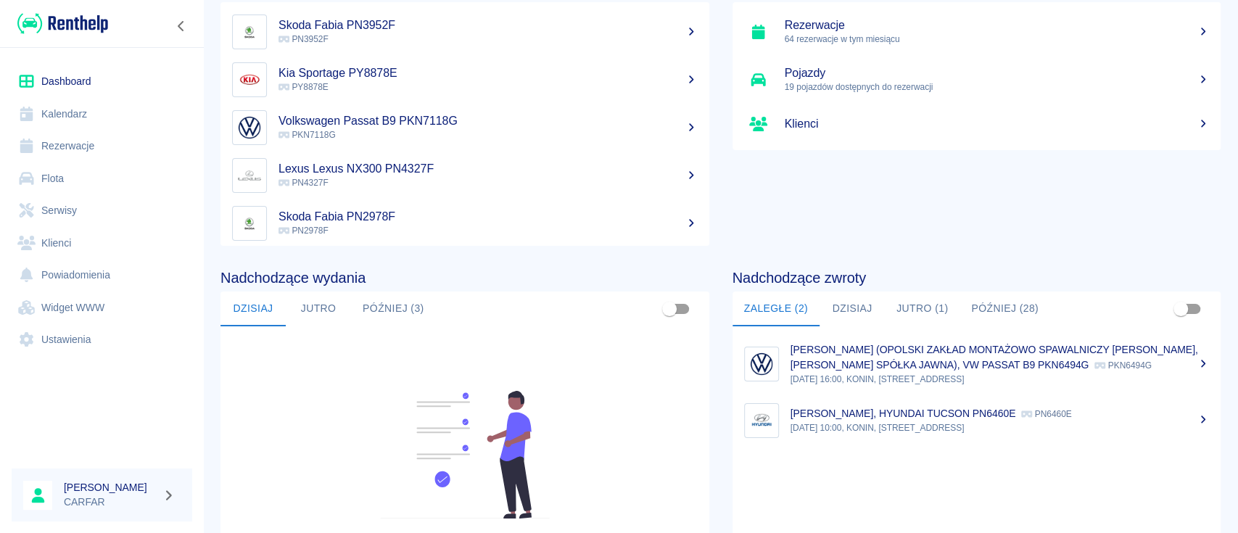 The width and height of the screenshot is (1238, 533). I want to click on button: Jutro (1), so click(922, 309).